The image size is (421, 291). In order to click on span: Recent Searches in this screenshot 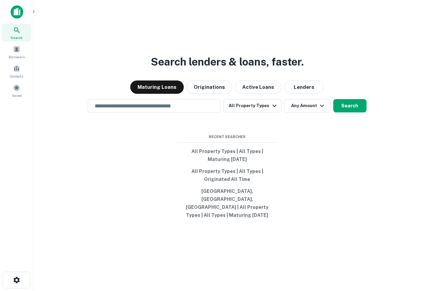, I will do `click(227, 137)`.